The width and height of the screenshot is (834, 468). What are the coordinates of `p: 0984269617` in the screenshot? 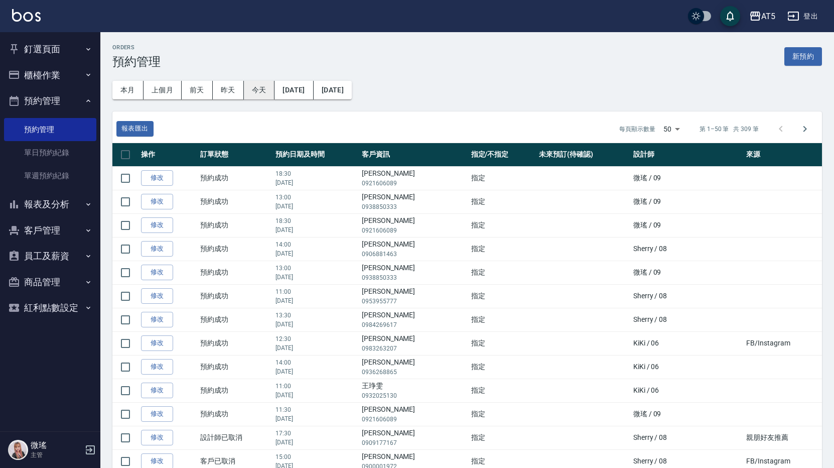 It's located at (414, 325).